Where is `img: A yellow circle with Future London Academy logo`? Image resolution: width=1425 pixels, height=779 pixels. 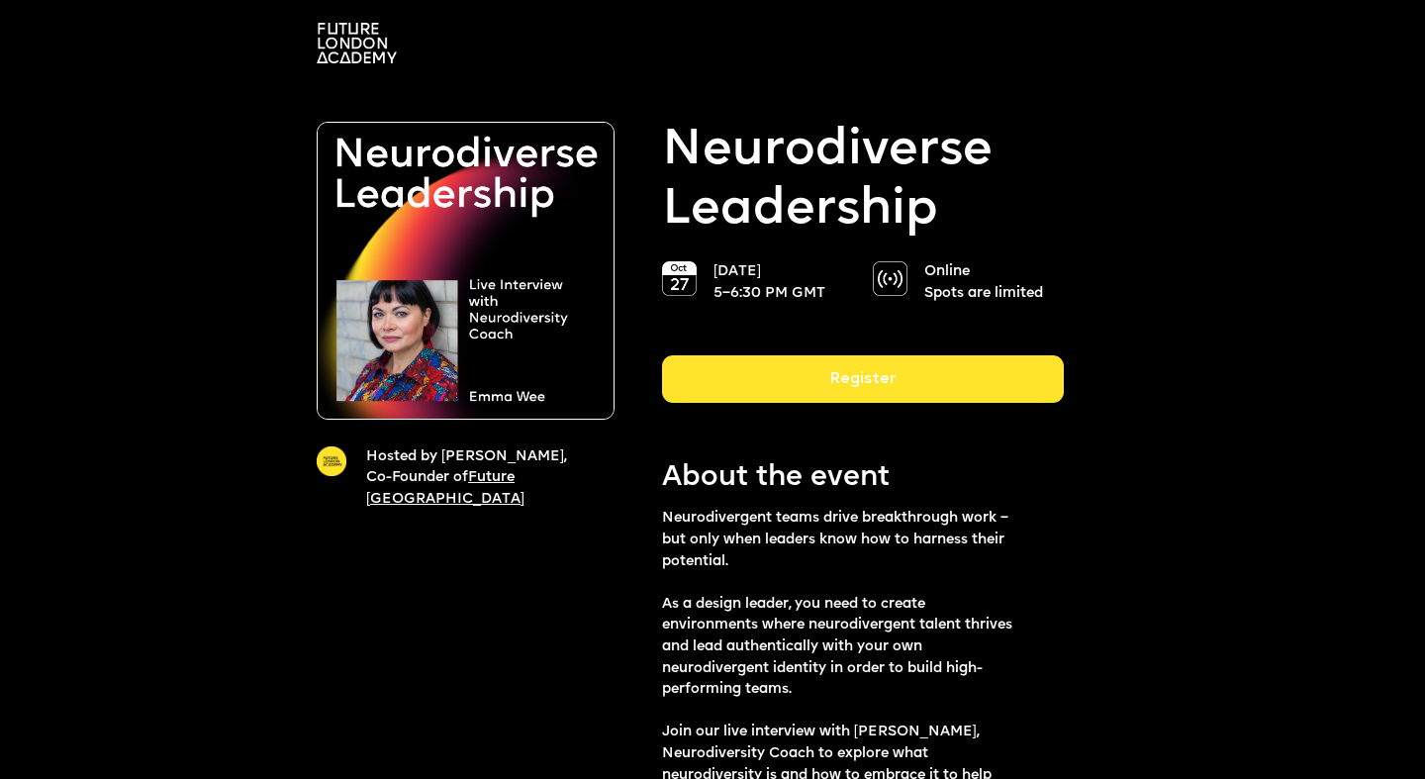
img: A yellow circle with Future London Academy logo is located at coordinates (332, 461).